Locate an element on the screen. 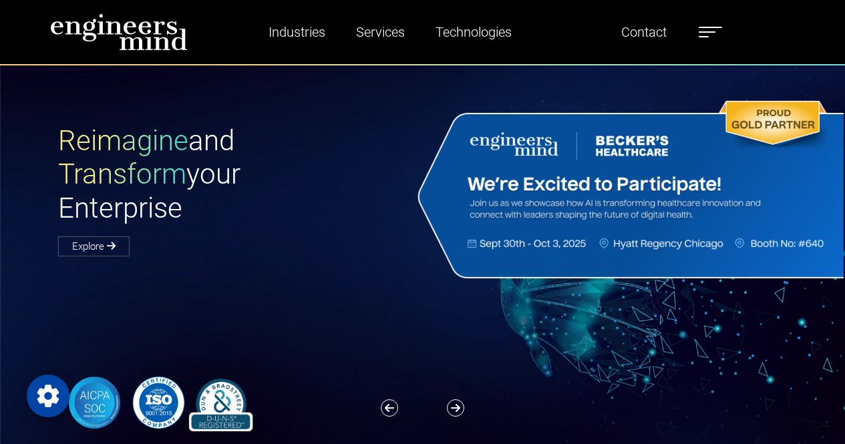 The height and width of the screenshot is (444, 845). a: Services is located at coordinates (380, 32).